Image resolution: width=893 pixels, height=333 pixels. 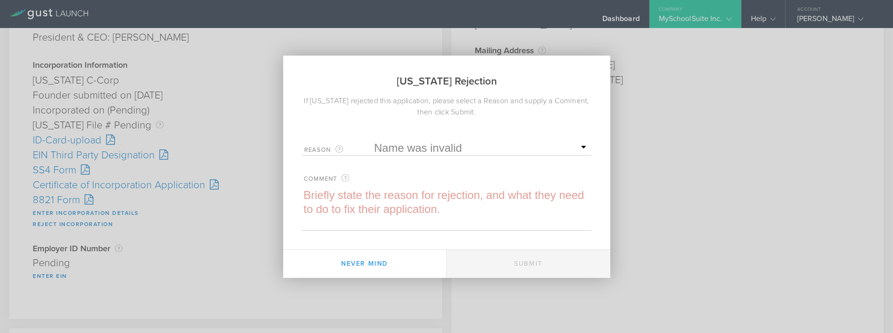 I want to click on div: Chat Widget, so click(x=870, y=311).